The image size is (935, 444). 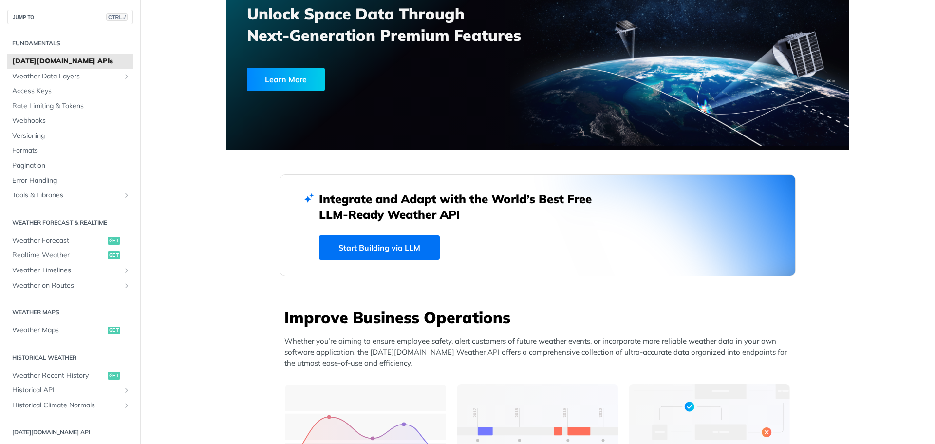 I want to click on a: Historical APIShow subpages for Historical API, so click(x=70, y=390).